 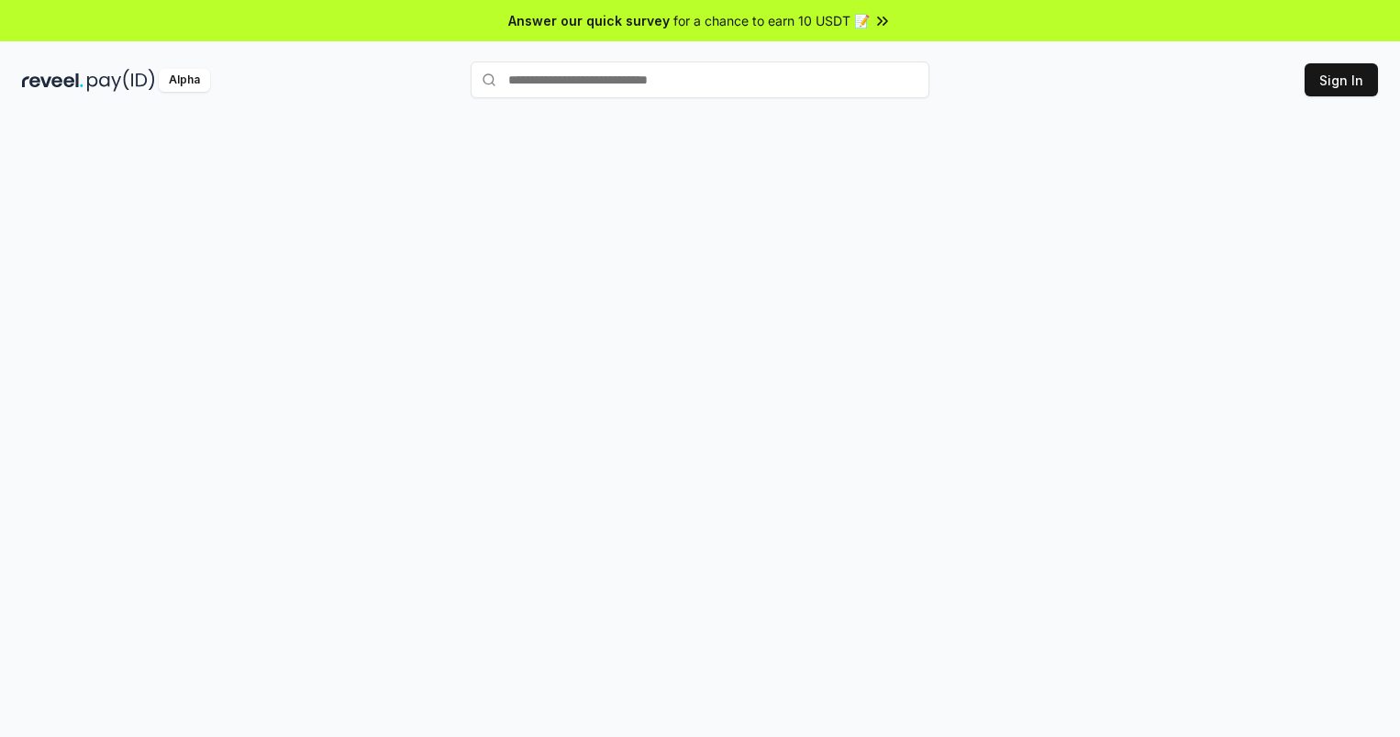 What do you see at coordinates (1341, 80) in the screenshot?
I see `button: Sign In` at bounding box center [1341, 80].